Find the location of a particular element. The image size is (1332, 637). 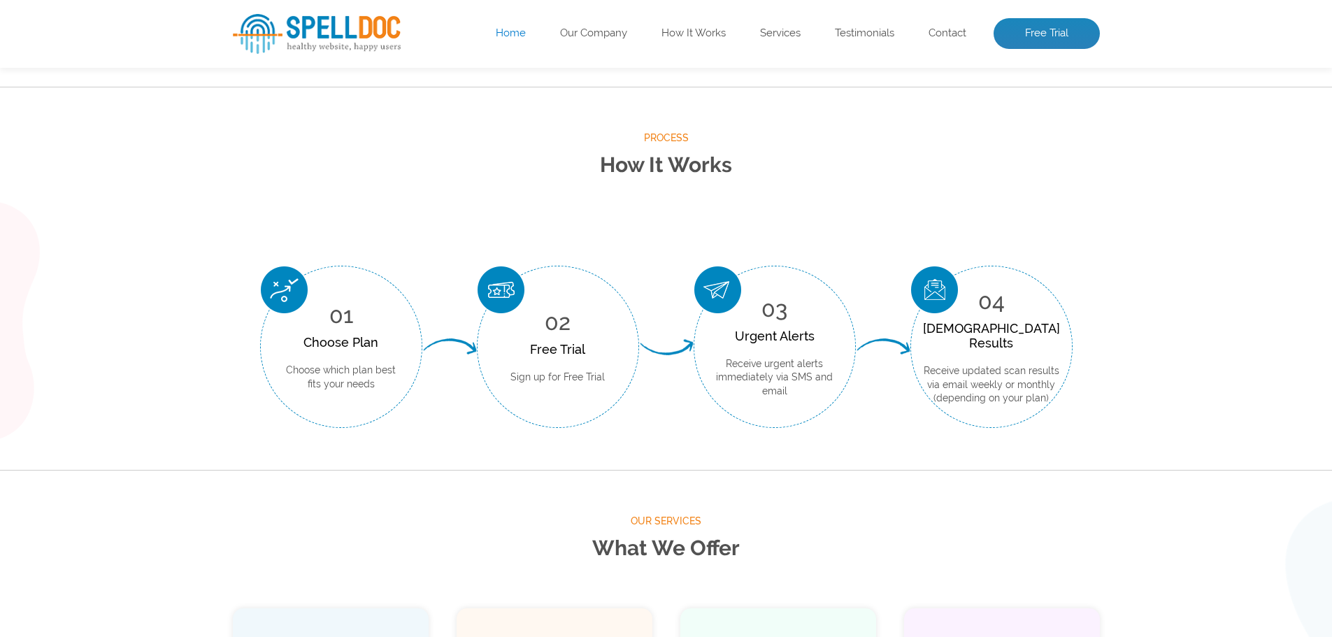

span: 04 is located at coordinates (992, 301).